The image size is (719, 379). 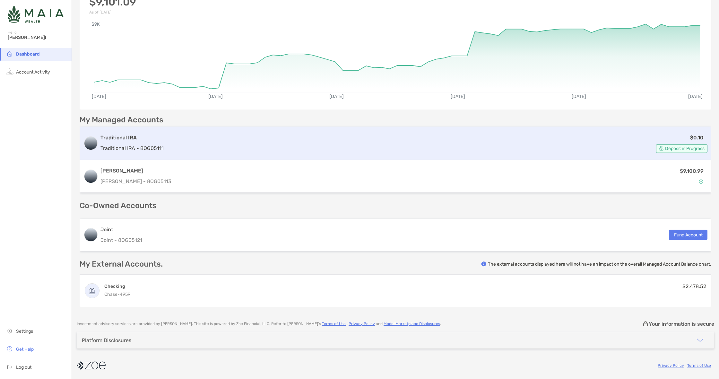 What do you see at coordinates (107, 340) in the screenshot?
I see `div: Platform Disclosures` at bounding box center [107, 340].